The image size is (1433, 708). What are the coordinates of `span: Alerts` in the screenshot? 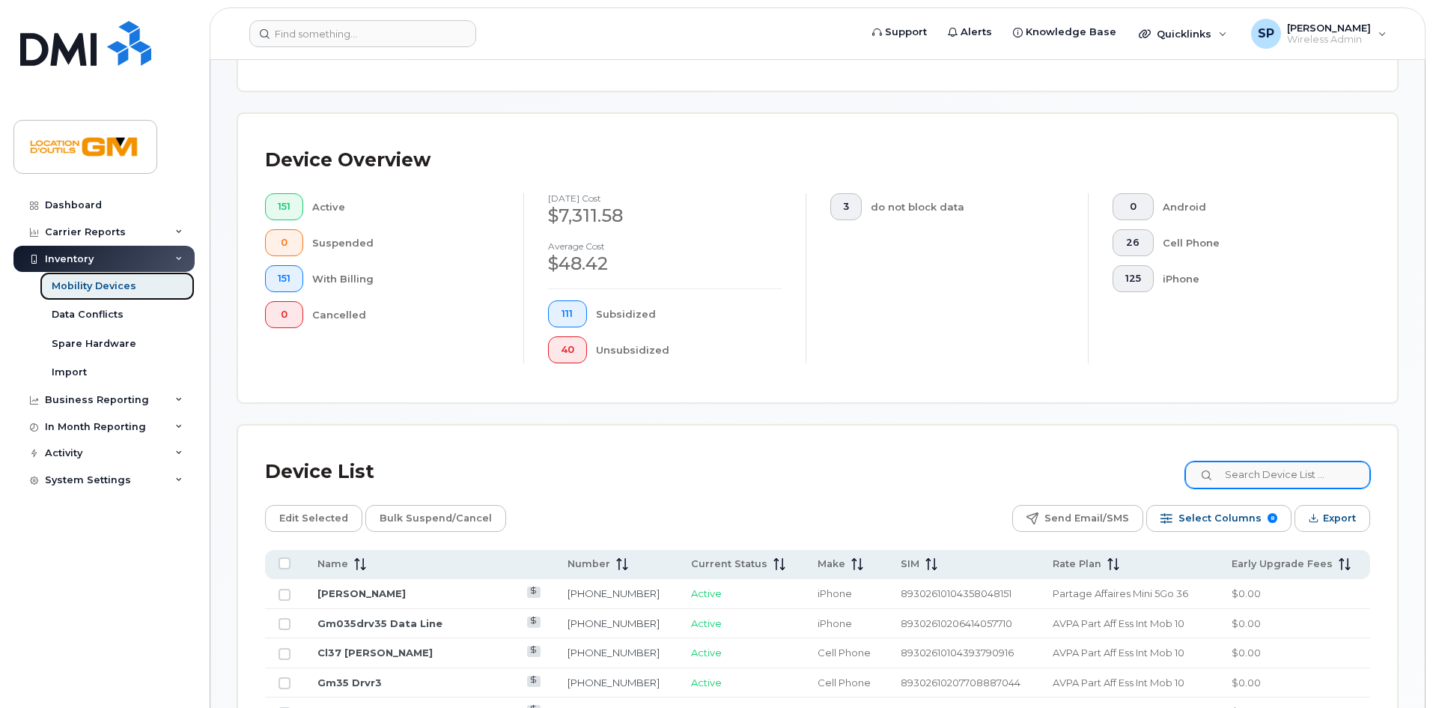 It's located at (977, 32).